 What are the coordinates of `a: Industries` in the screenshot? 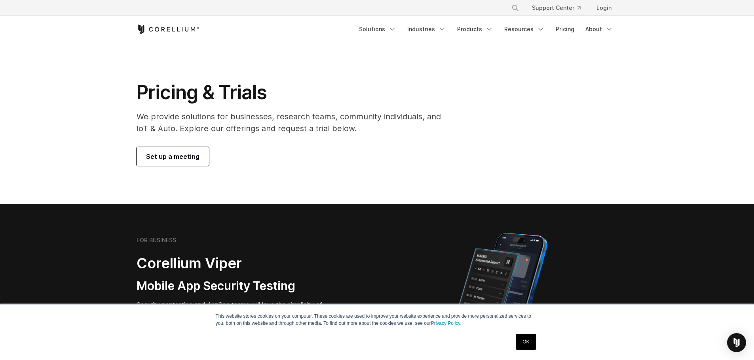 It's located at (426, 29).